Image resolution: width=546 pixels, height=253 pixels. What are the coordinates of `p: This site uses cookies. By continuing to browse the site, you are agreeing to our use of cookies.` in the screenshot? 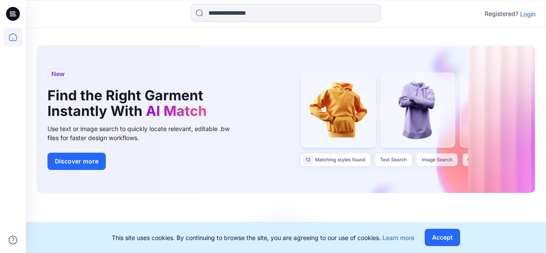 It's located at (263, 237).